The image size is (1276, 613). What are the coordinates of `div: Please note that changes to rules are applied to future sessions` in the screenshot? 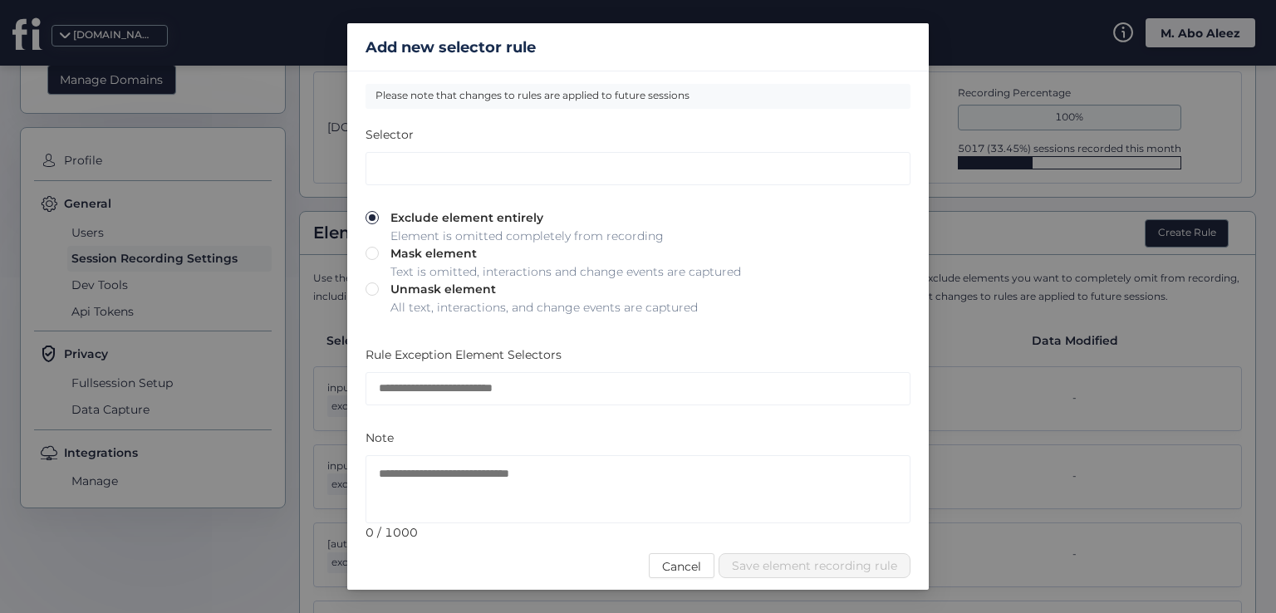 It's located at (638, 96).